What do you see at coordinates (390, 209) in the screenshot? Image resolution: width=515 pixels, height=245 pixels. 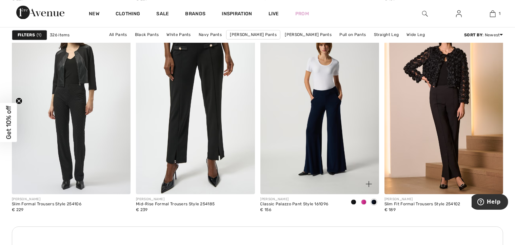 I see `span: € 189` at bounding box center [390, 209].